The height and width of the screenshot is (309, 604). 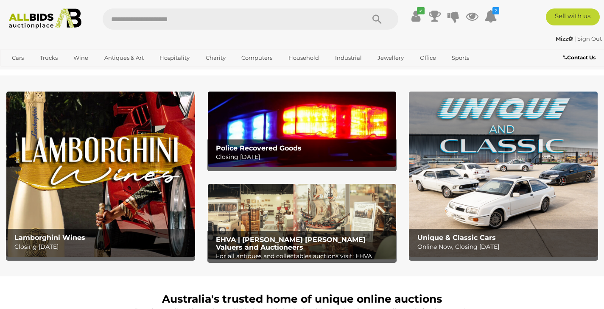 What do you see at coordinates (428, 58) in the screenshot?
I see `a: Office` at bounding box center [428, 58].